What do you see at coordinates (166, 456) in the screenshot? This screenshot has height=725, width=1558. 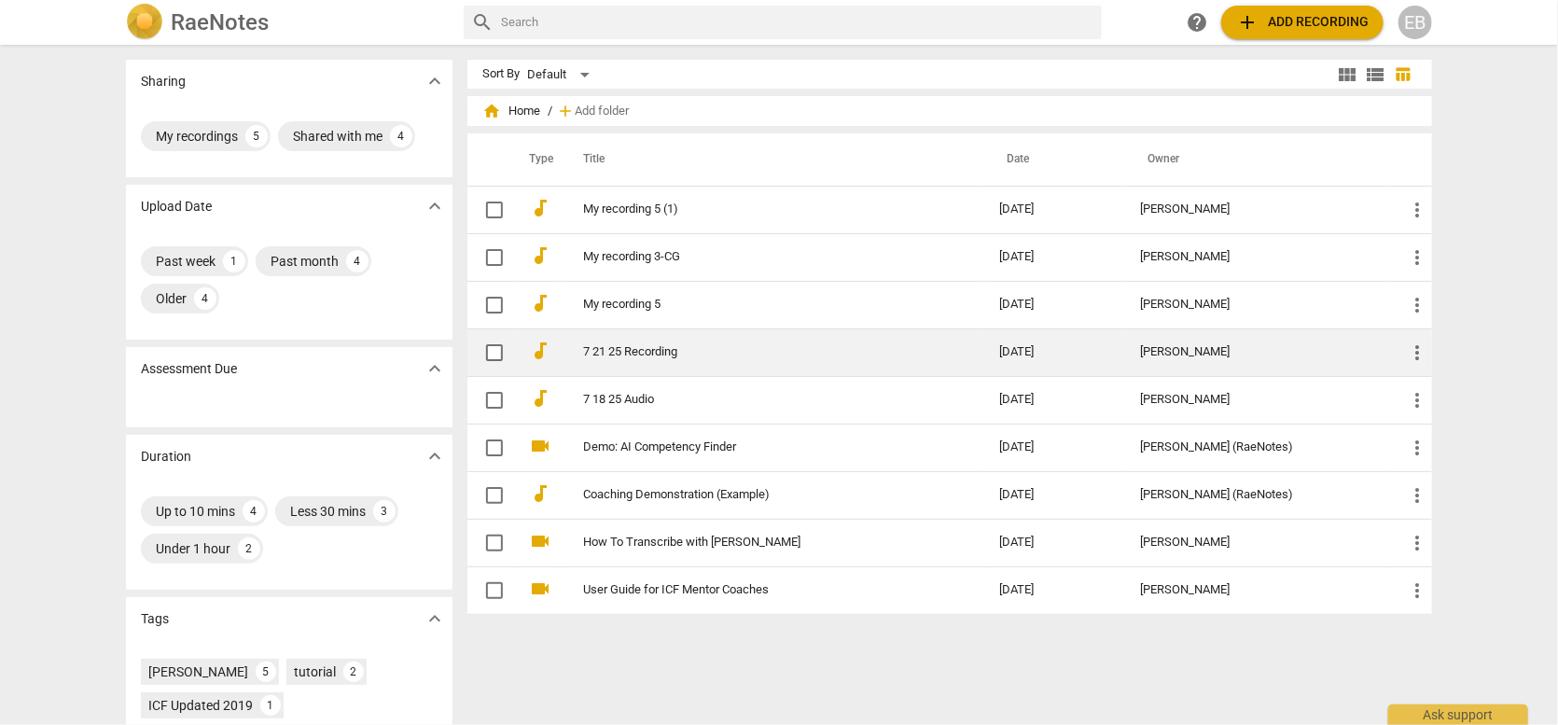 I see `p: Duration` at bounding box center [166, 456].